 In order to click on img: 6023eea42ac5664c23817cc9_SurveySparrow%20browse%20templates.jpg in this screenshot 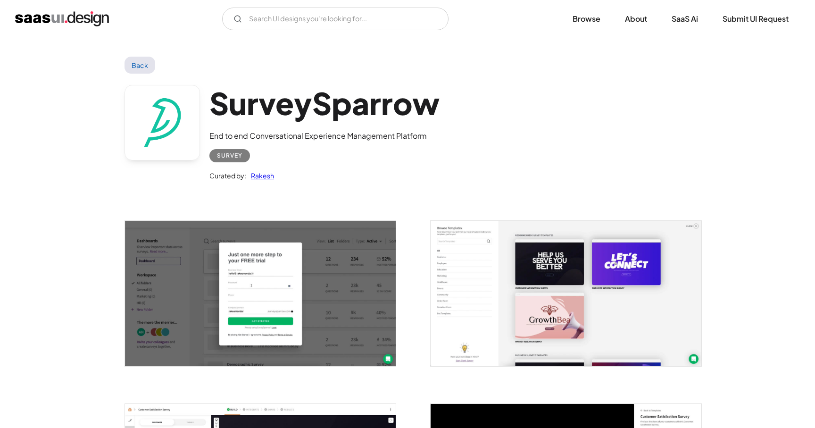, I will do `click(566, 293)`.